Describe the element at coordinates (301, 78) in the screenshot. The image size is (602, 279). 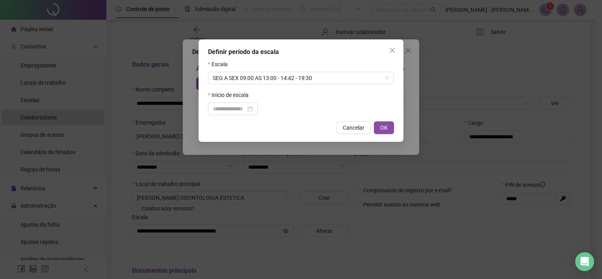
I see `span: SEG A SEX 09:00 AS 13:00 - 14:42 - 19:30` at that location.